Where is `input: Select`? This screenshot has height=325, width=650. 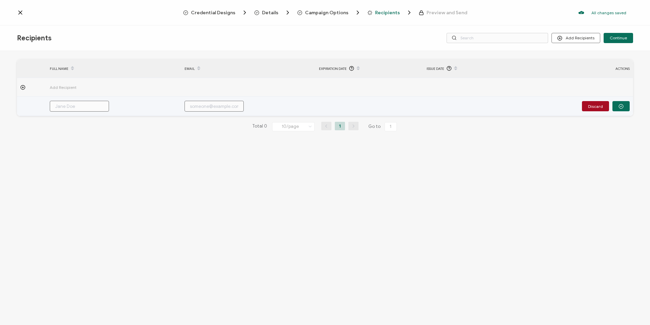
input: Select is located at coordinates (293, 126).